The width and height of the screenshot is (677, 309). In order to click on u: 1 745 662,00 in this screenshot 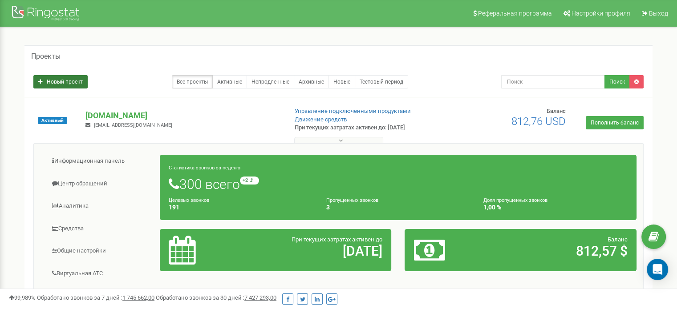, I will do `click(138, 298)`.